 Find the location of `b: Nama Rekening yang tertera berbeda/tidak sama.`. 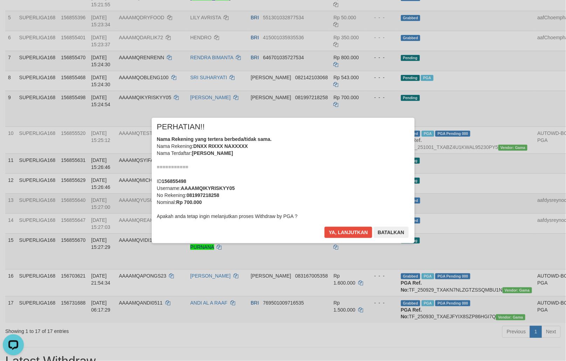

b: Nama Rekening yang tertera berbeda/tidak sama. is located at coordinates (215, 139).